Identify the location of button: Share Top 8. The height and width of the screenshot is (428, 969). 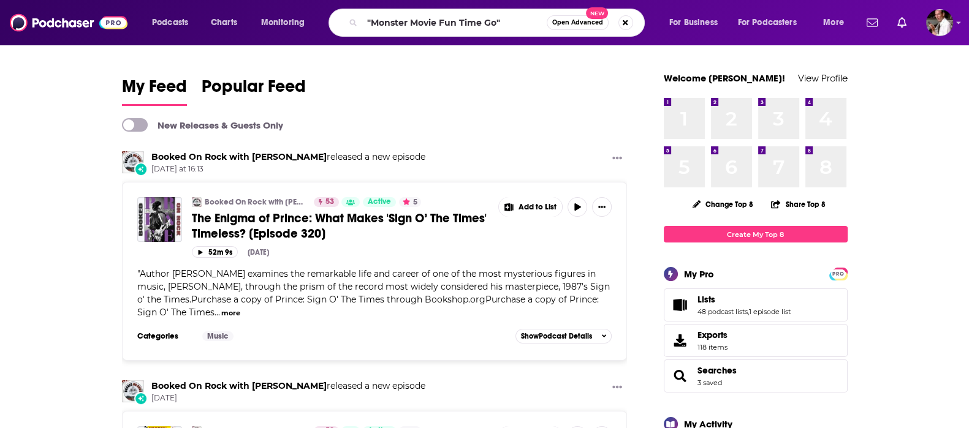
(798, 204).